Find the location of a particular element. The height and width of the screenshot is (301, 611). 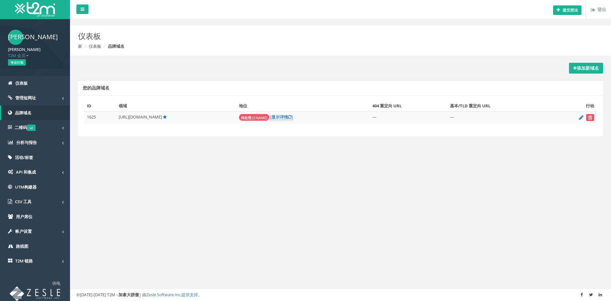

font: UTM构建器 is located at coordinates (26, 187).